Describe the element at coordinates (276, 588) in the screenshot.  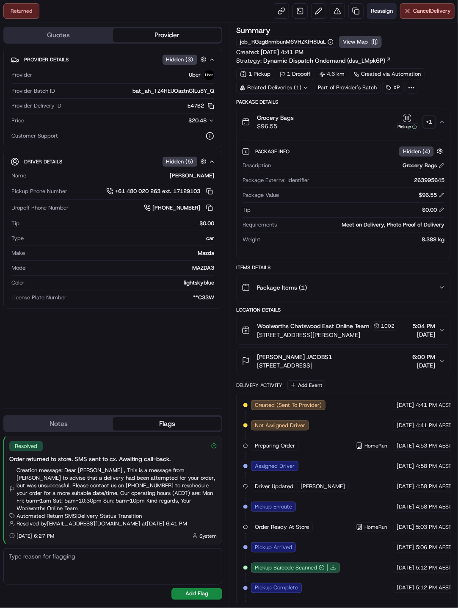
I see `span: Pickup Complete` at that location.